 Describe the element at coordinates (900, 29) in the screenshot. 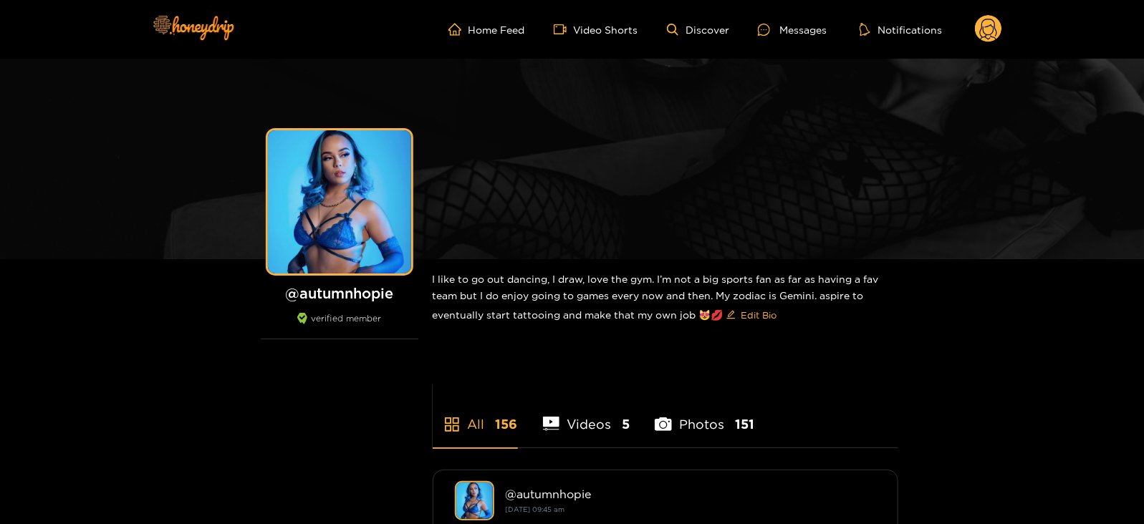

I see `button: Notifications` at that location.